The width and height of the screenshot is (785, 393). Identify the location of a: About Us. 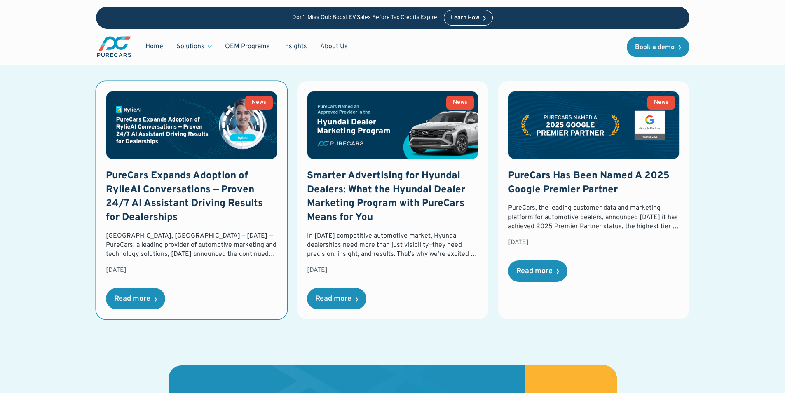
(334, 47).